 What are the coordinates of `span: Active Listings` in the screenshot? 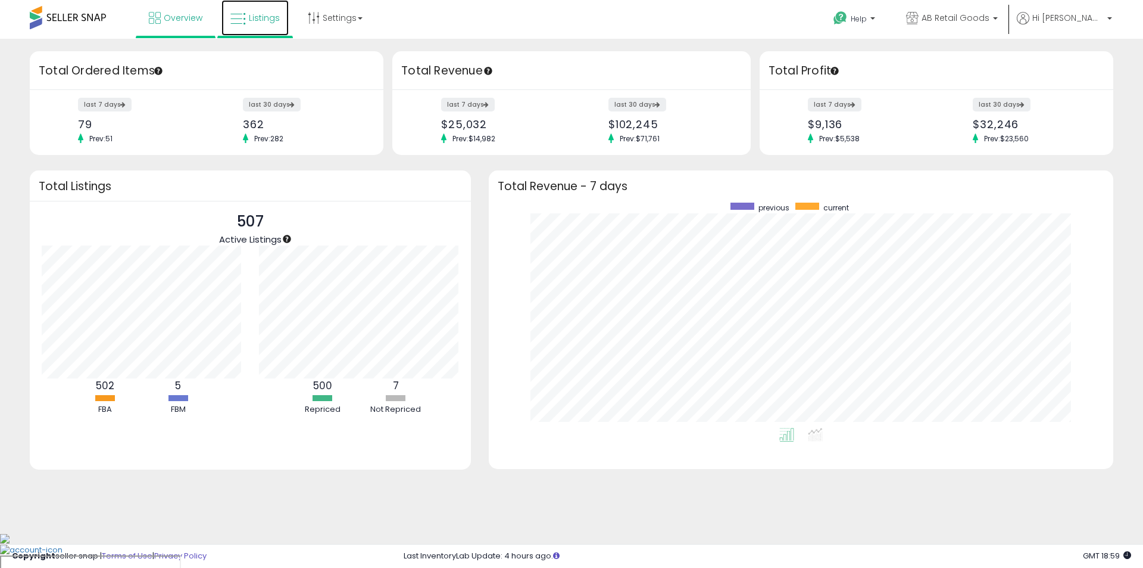 It's located at (250, 239).